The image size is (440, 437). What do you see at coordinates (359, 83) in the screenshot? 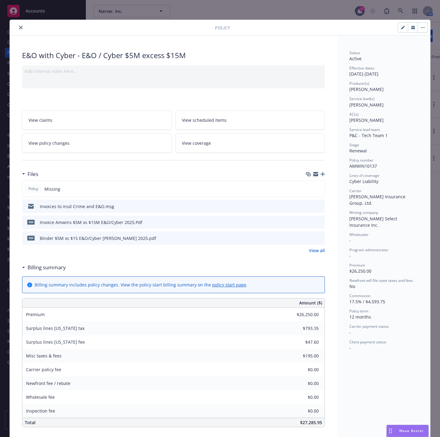
I see `span: Producer(s)` at bounding box center [359, 83].